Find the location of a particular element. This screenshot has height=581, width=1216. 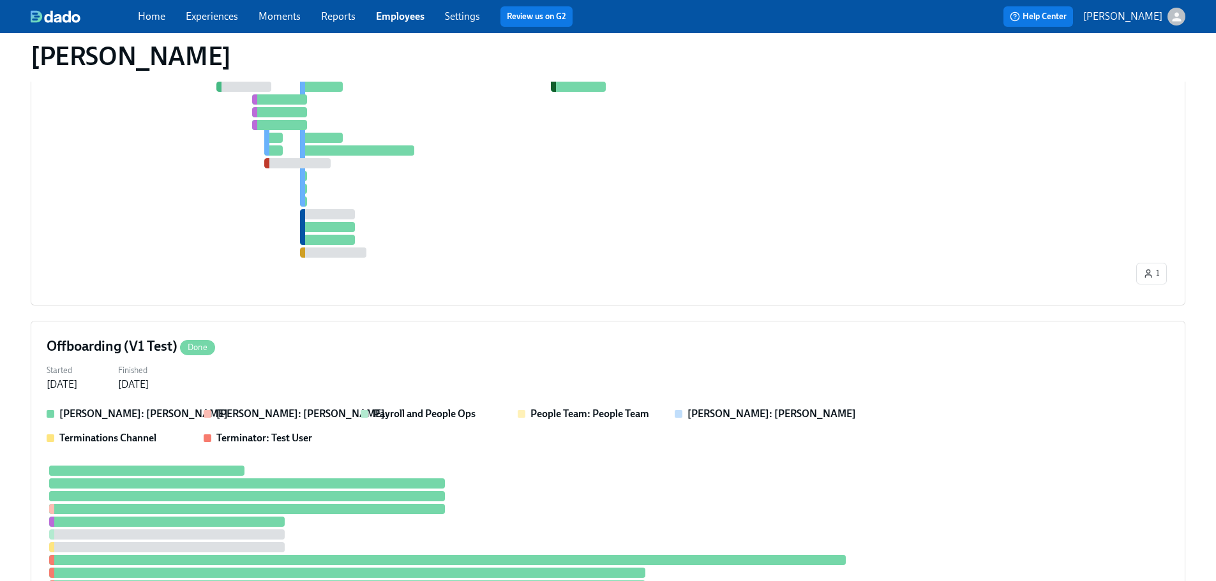

a: Review us on G2 is located at coordinates (536, 17).